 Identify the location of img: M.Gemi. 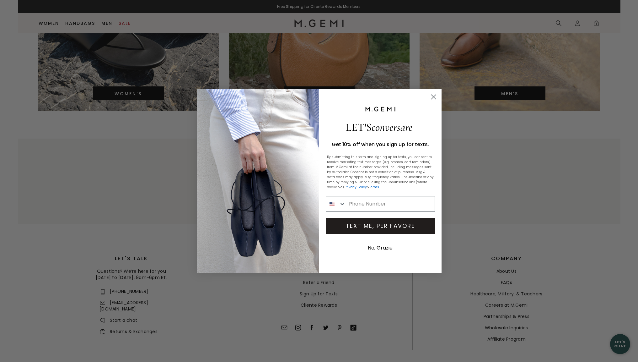
(381, 109).